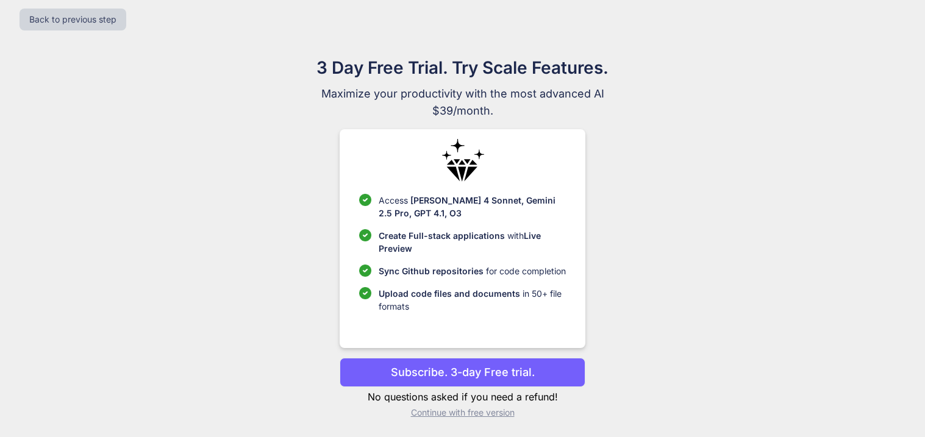 The height and width of the screenshot is (437, 925). Describe the element at coordinates (462, 413) in the screenshot. I see `p: Continue with free version` at that location.